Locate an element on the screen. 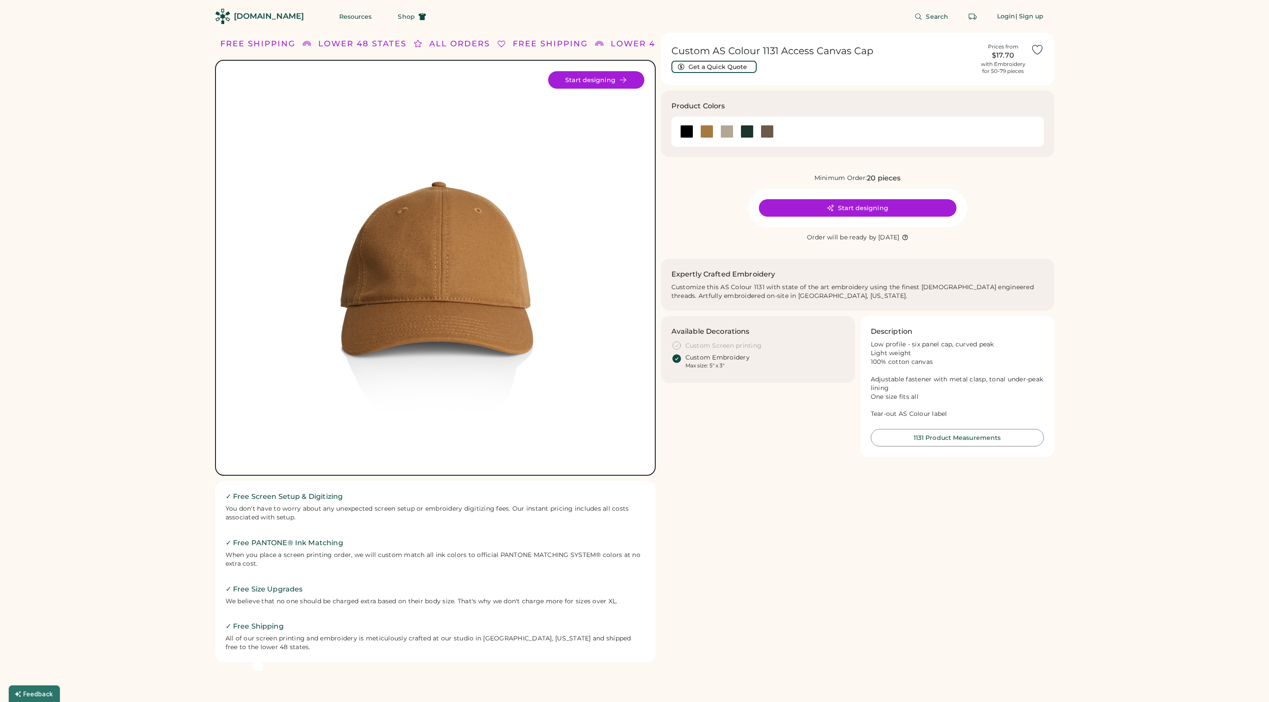 The width and height of the screenshot is (1269, 702). span: Search is located at coordinates (937, 17).